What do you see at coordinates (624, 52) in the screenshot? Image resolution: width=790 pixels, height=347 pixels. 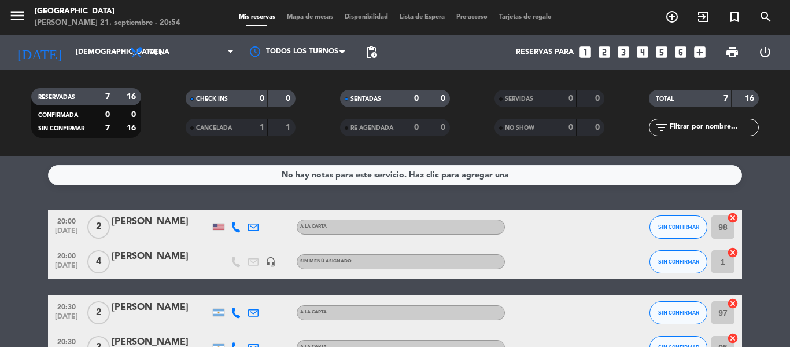 I see `i: looks_3` at bounding box center [624, 52].